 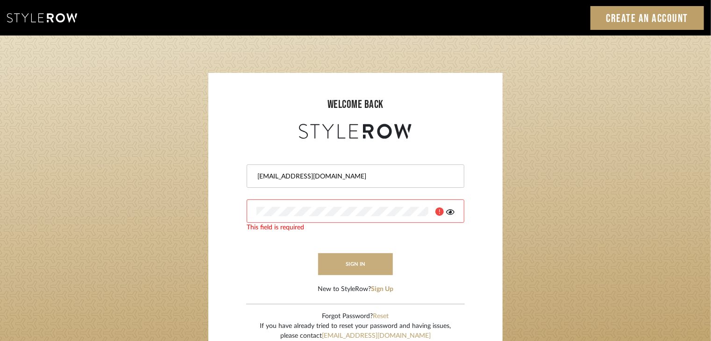 I want to click on button: Sign Up, so click(x=382, y=289).